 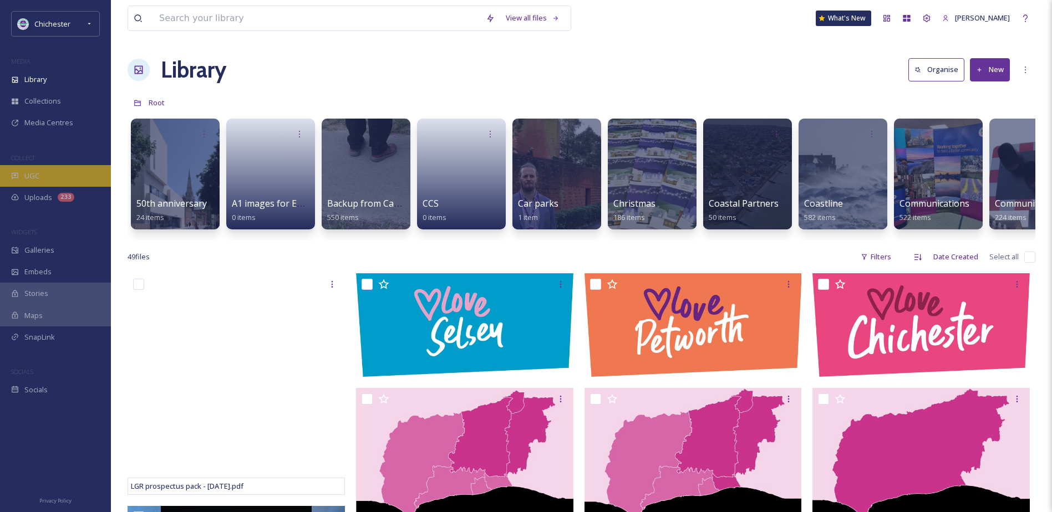 What do you see at coordinates (634, 210) in the screenshot?
I see `a: Christmas186 items` at bounding box center [634, 210].